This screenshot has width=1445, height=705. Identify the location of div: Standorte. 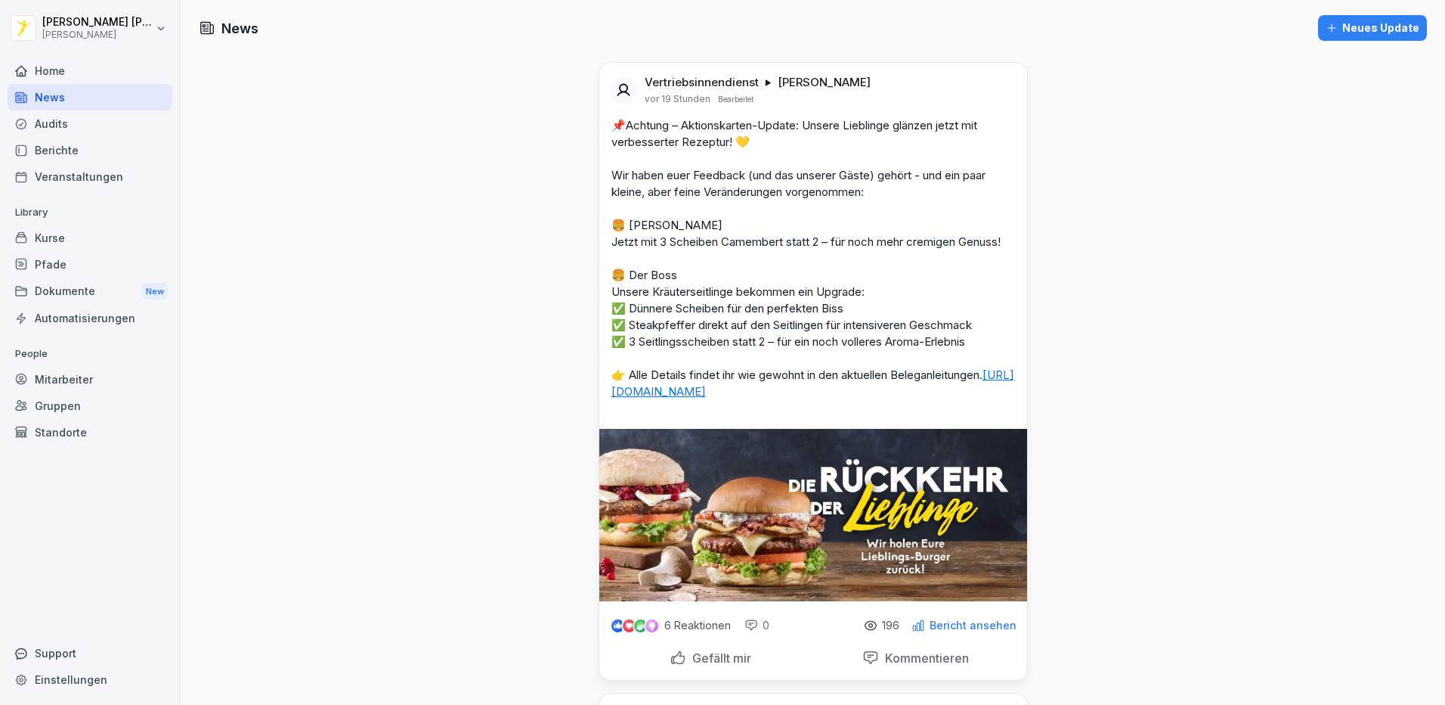
(90, 432).